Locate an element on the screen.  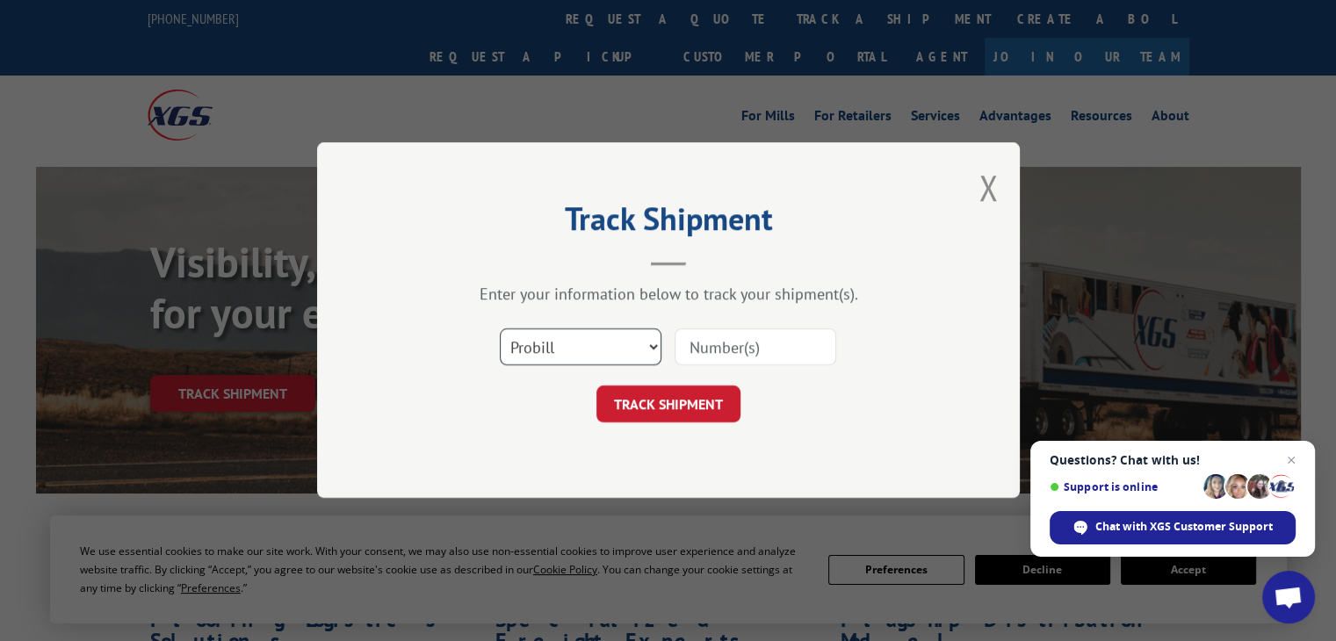
input: Number(s) is located at coordinates (755, 348).